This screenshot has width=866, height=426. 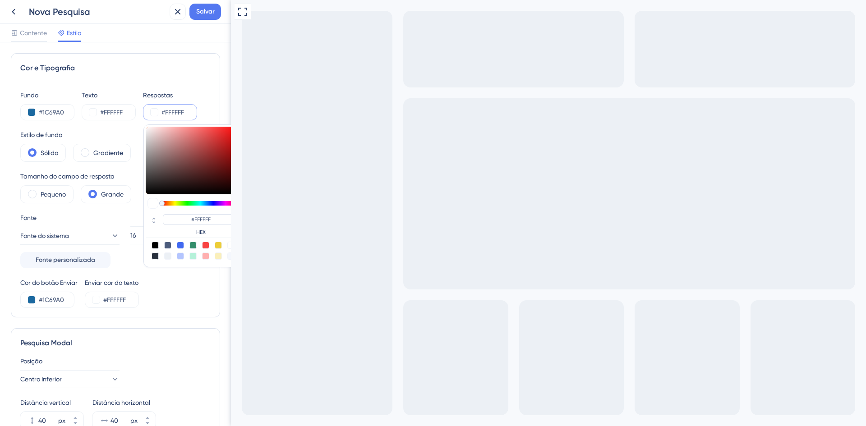 I want to click on font: Fundo, so click(x=29, y=95).